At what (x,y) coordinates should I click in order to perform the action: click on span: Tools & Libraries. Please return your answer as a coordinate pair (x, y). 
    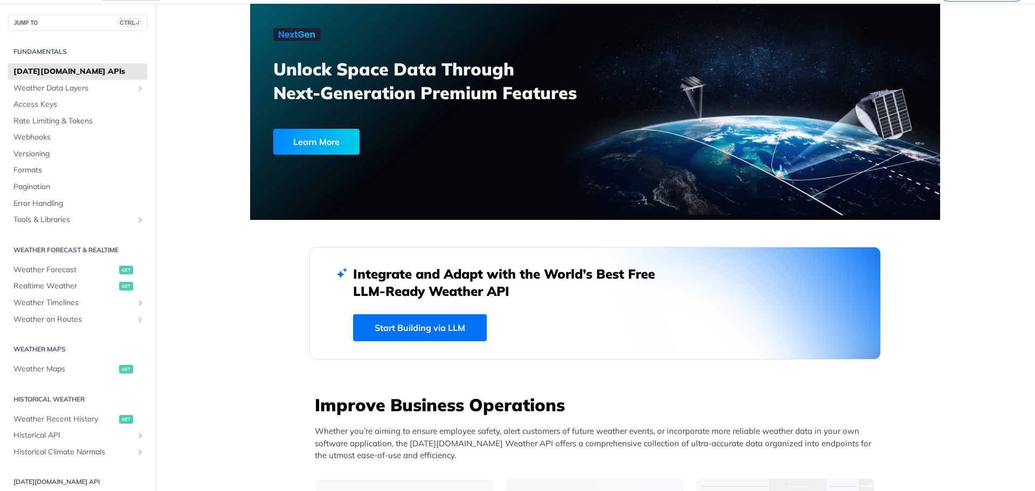
    Looking at the image, I should click on (73, 220).